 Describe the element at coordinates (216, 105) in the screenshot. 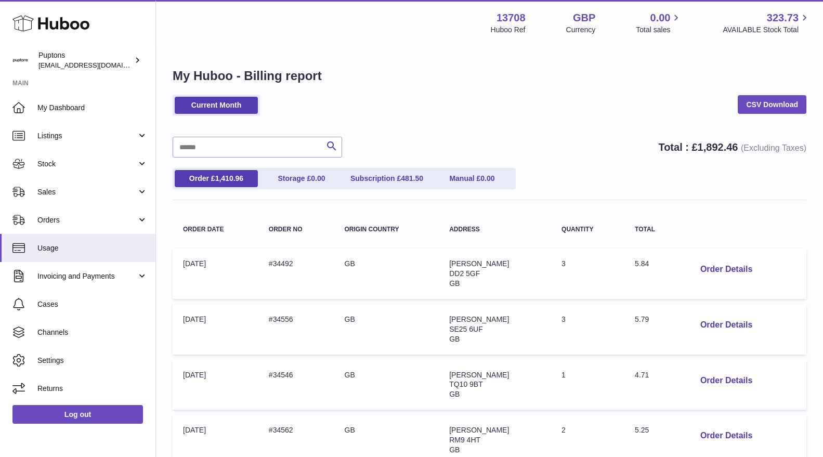

I see `a: Current Month` at that location.